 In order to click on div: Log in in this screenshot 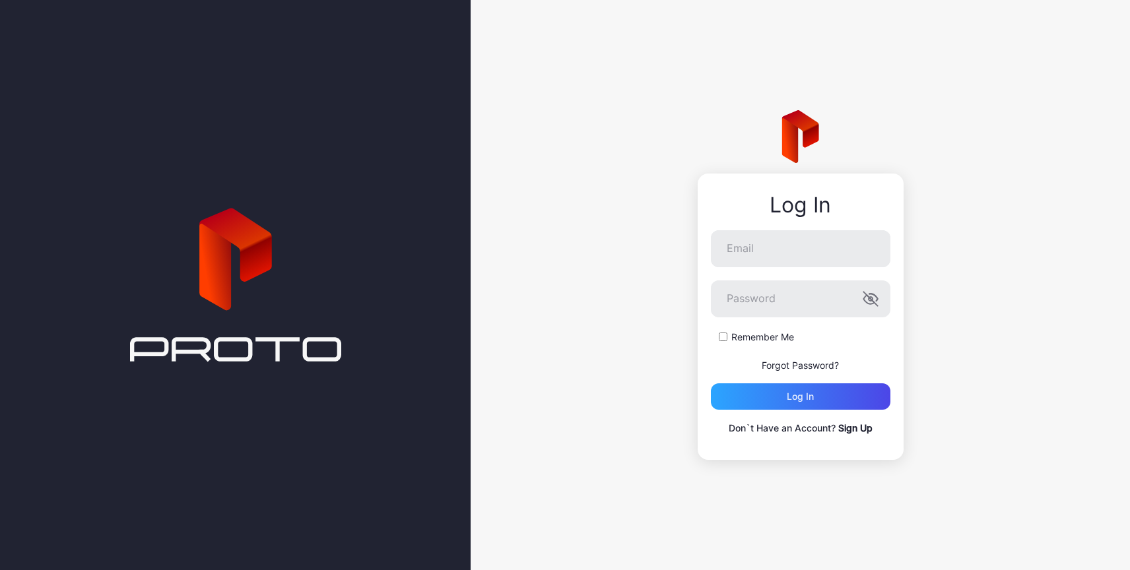, I will do `click(800, 397)`.